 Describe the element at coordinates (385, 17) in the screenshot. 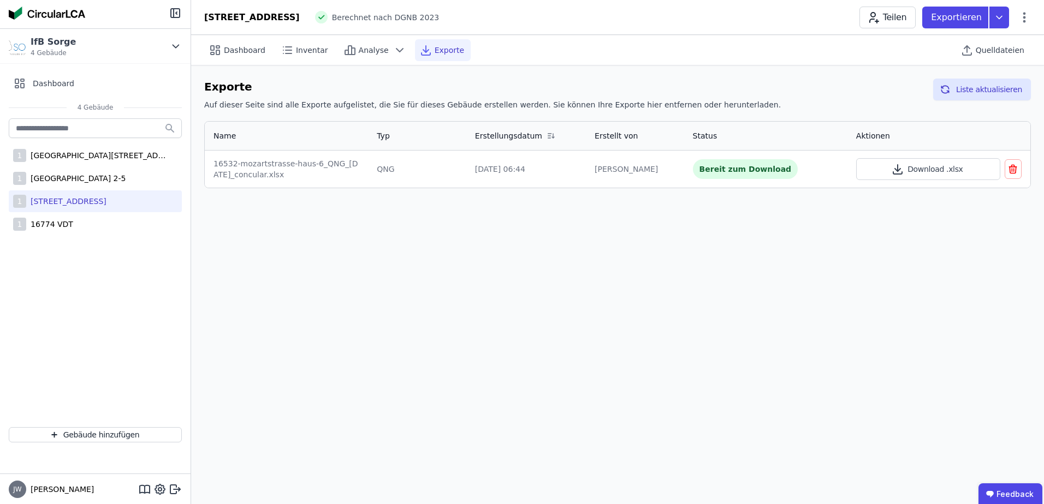

I see `span: Berechnet nach DGNB 2023` at that location.